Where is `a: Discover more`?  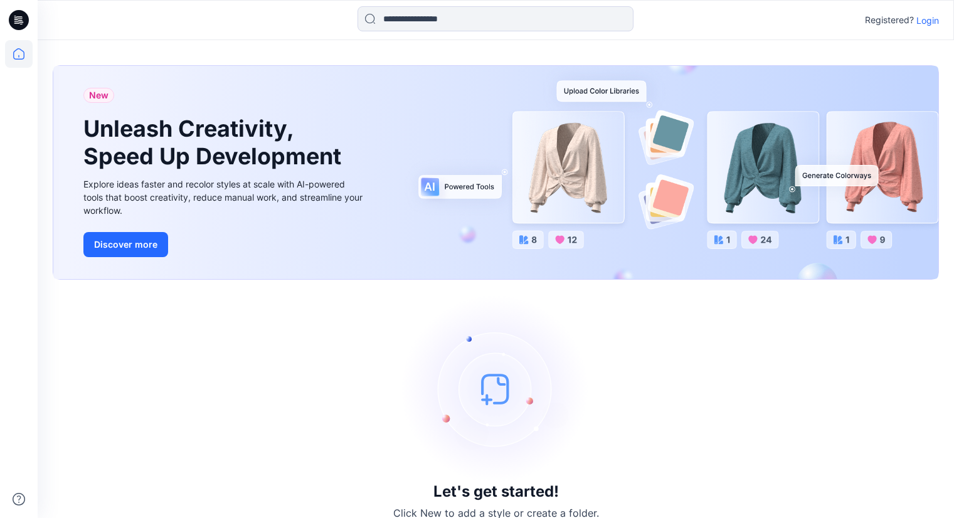 a: Discover more is located at coordinates (224, 245).